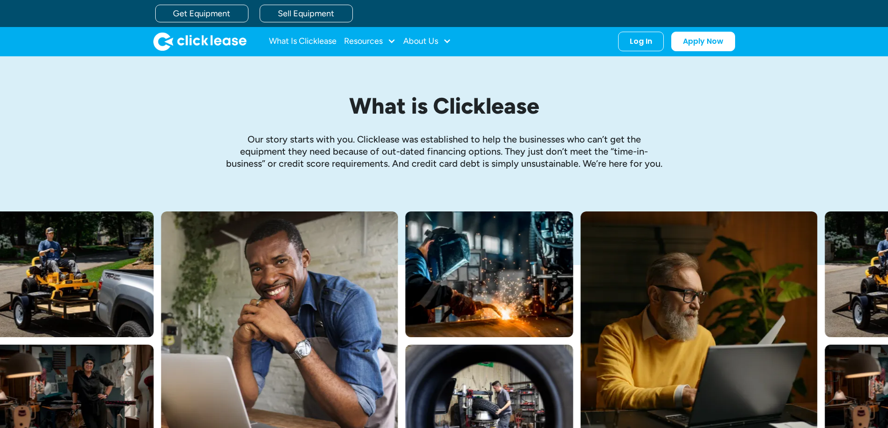 The width and height of the screenshot is (888, 428). I want to click on a: Get Equipment, so click(202, 14).